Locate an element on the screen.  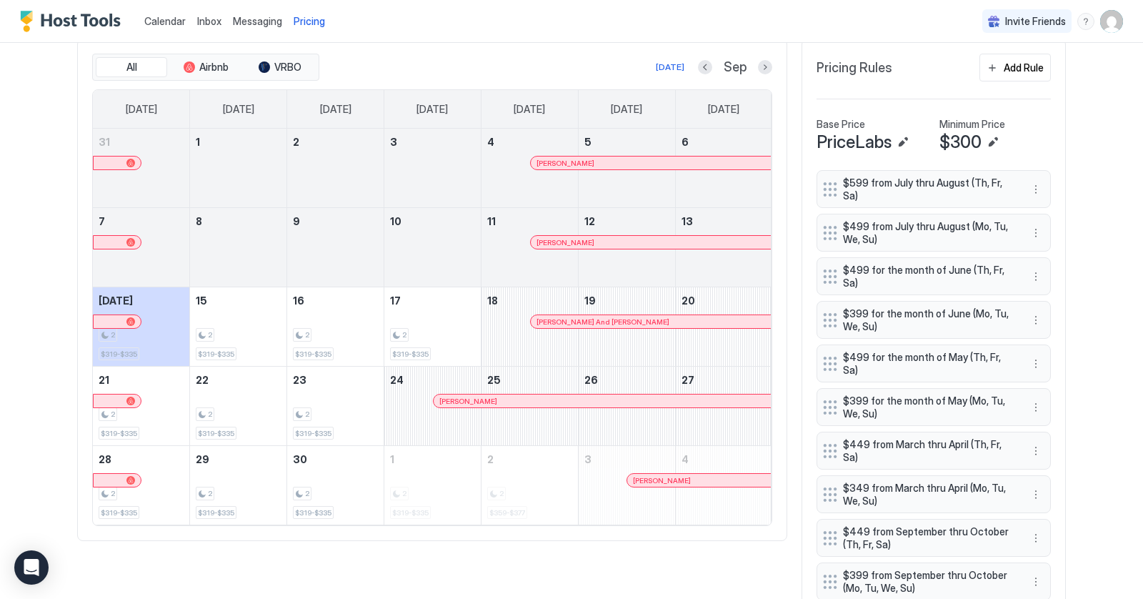
td: September 17, 2025 is located at coordinates (433, 326).